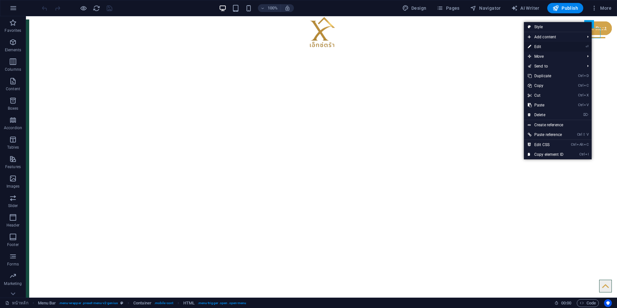  I want to click on i: Reload page, so click(96, 8).